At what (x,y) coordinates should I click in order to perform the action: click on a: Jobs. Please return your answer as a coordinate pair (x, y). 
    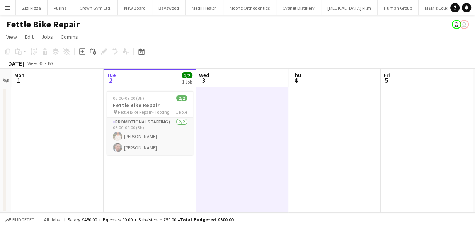
    Looking at the image, I should click on (47, 37).